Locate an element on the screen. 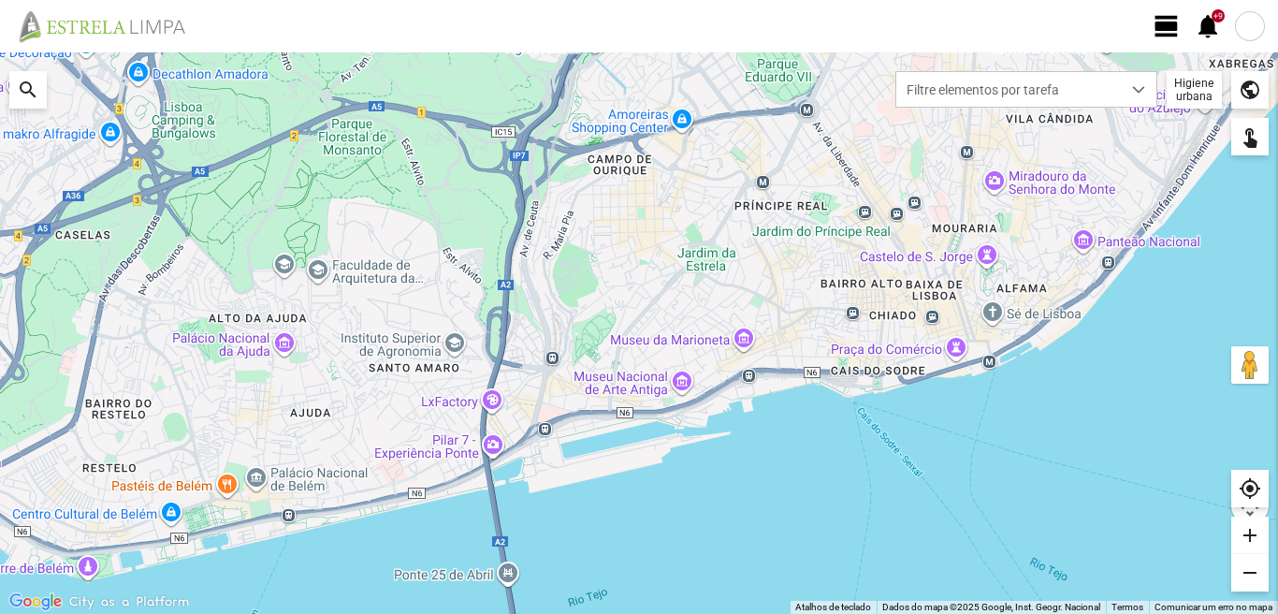 The height and width of the screenshot is (614, 1278). a: Abrir esta área no Google Maps (abre uma nova janela) is located at coordinates (36, 602).